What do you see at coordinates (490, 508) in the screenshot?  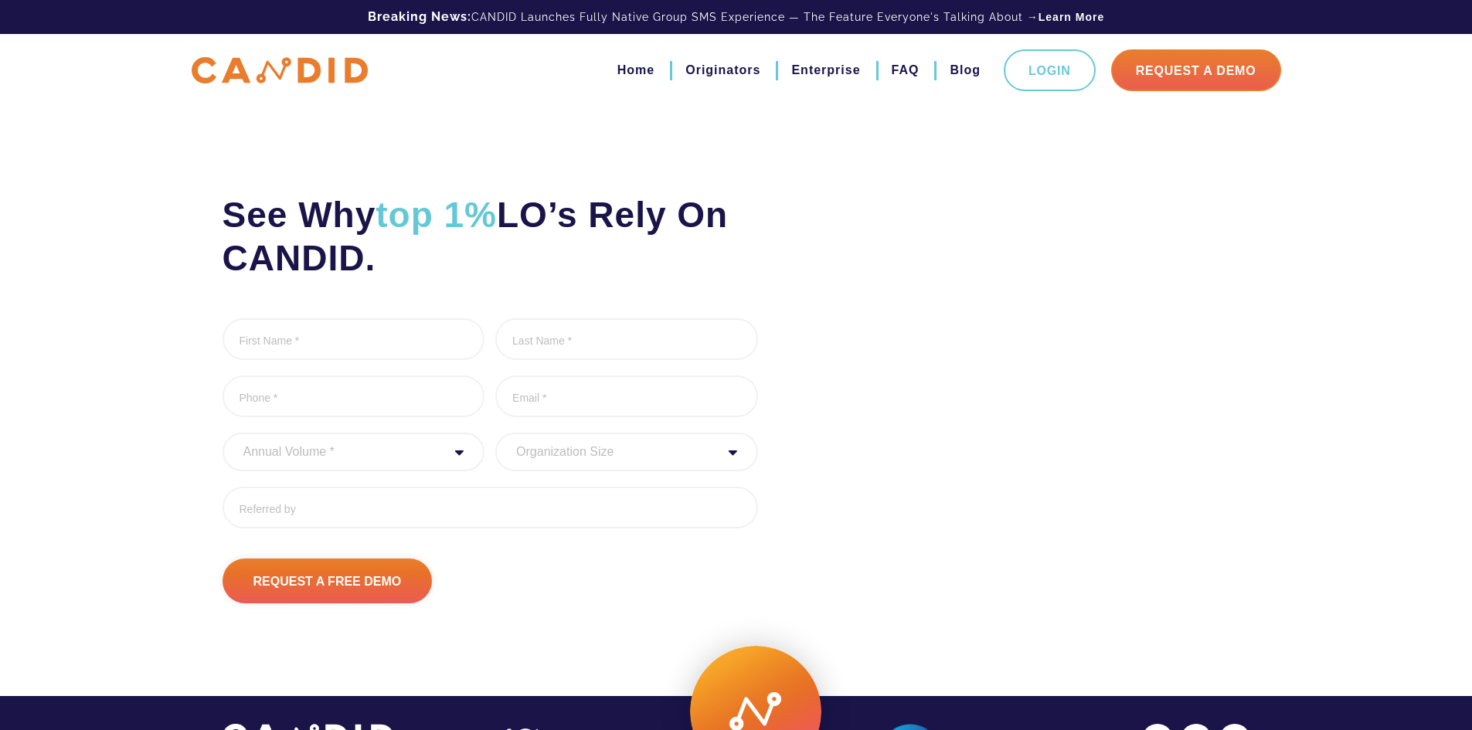 I see `input: Referred by` at bounding box center [490, 508].